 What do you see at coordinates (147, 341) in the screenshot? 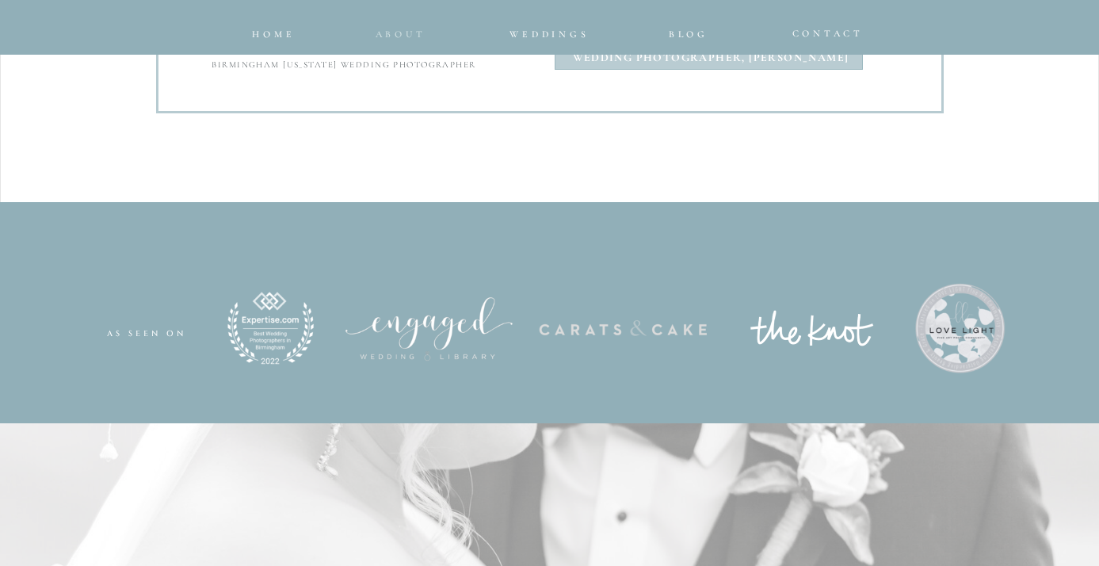
I see `p: as seen on` at bounding box center [147, 341].